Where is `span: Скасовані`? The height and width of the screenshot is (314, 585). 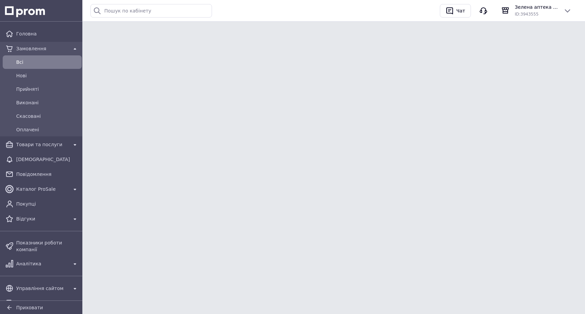 span: Скасовані is located at coordinates (48, 116).